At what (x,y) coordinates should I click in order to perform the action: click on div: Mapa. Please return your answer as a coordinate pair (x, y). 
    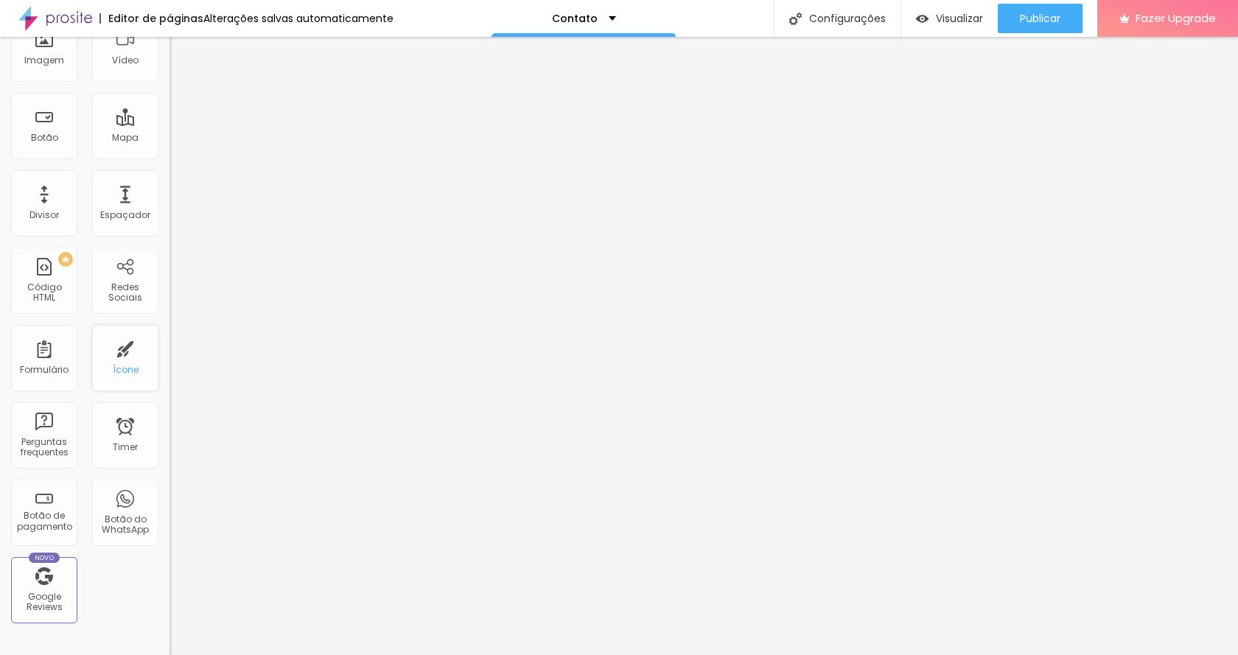
    Looking at the image, I should click on (125, 138).